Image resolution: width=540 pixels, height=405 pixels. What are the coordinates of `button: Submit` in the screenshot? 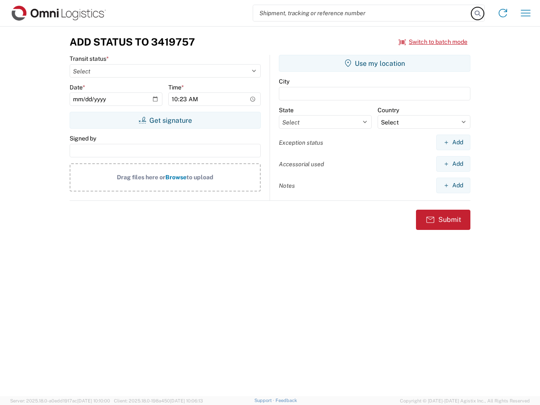 It's located at (443, 220).